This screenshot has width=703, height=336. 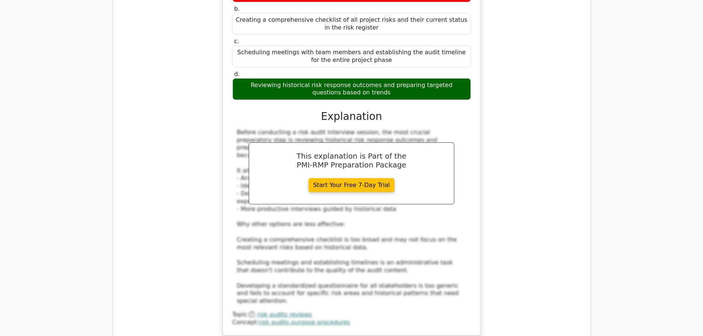 I want to click on div: Topic:, so click(x=352, y=315).